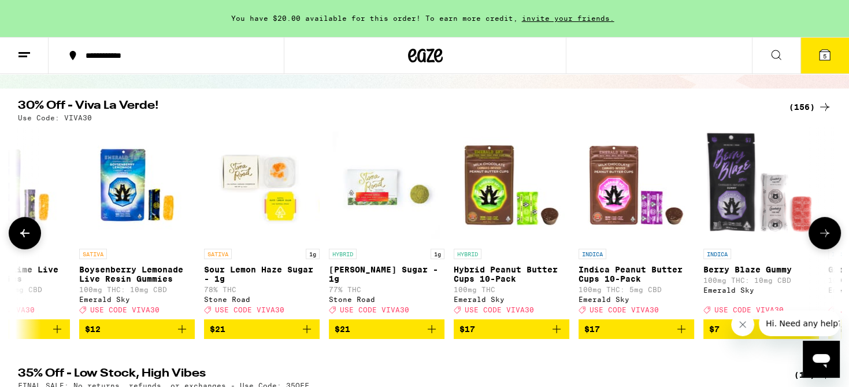  What do you see at coordinates (137, 185) in the screenshot?
I see `img: Emerald Sky - Boysenberry Lemonade Live Resin Gummies` at bounding box center [137, 185].